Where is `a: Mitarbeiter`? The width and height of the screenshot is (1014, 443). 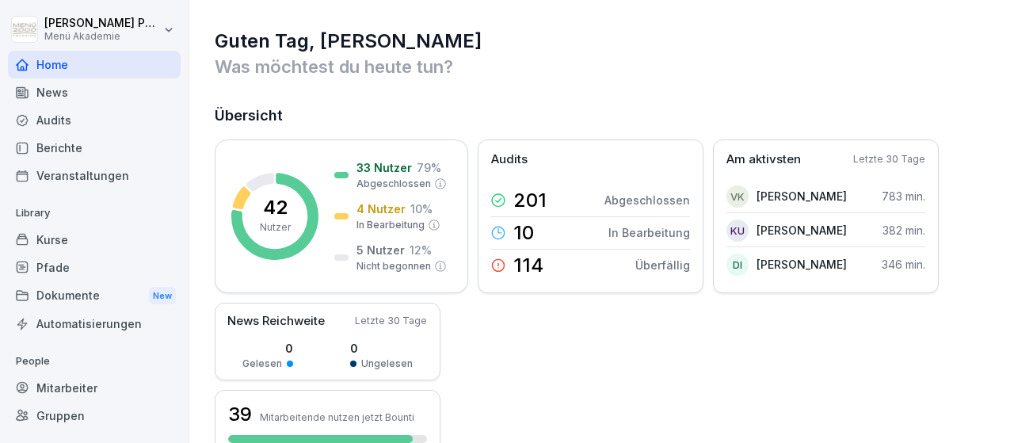 a: Mitarbeiter is located at coordinates (94, 387).